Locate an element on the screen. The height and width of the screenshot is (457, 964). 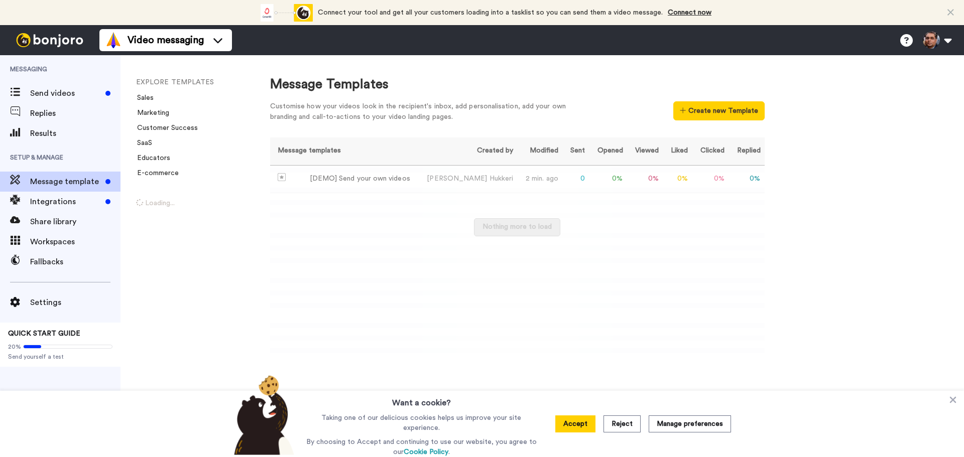
span: Replies is located at coordinates (75, 113).